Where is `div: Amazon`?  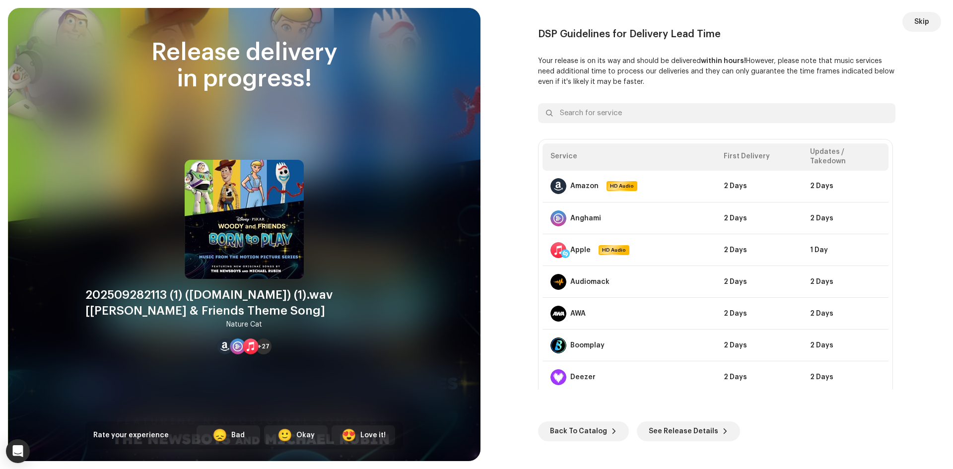
div: Amazon is located at coordinates (584, 186).